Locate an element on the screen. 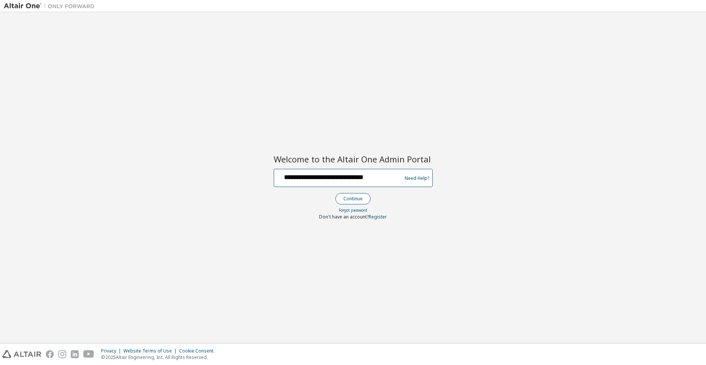  a: Register is located at coordinates (378, 217).